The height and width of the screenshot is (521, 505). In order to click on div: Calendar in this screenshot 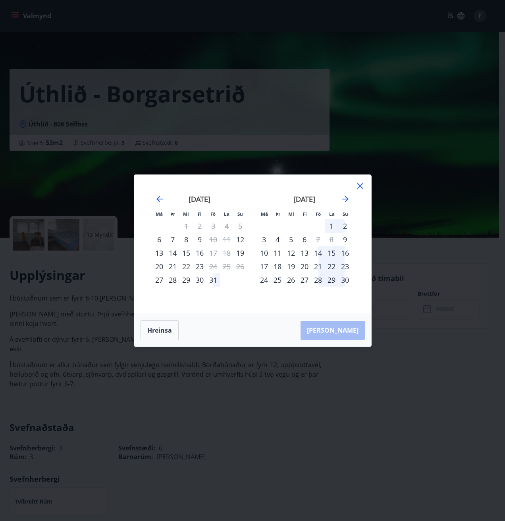, I will do `click(252, 244)`.